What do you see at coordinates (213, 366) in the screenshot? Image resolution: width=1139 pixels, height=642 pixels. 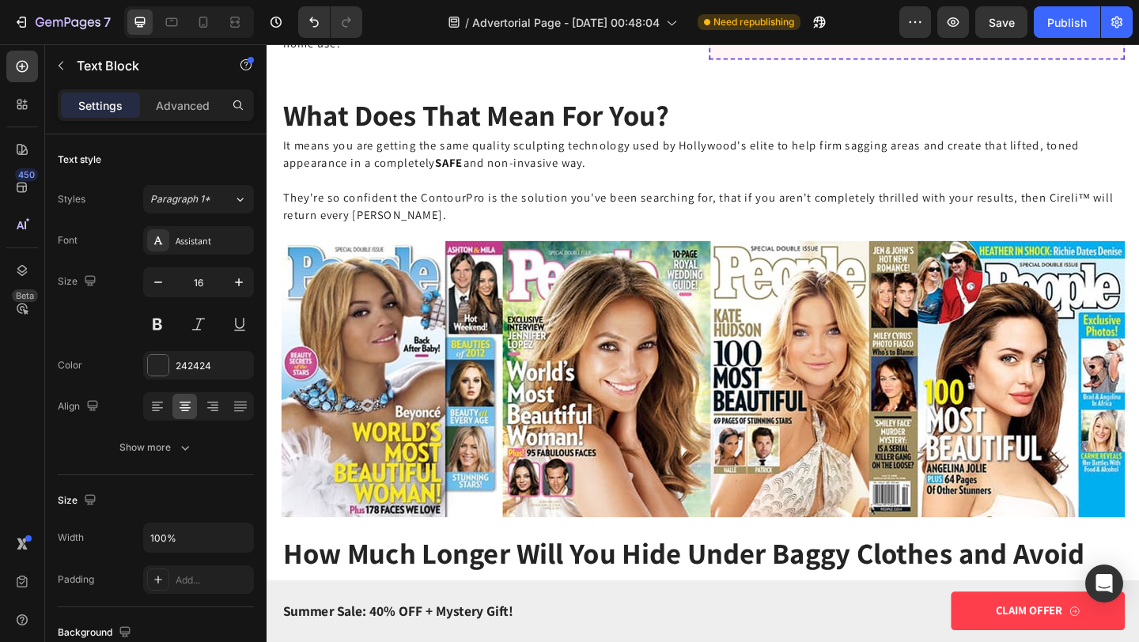 I see `div: 242424` at bounding box center [213, 366].